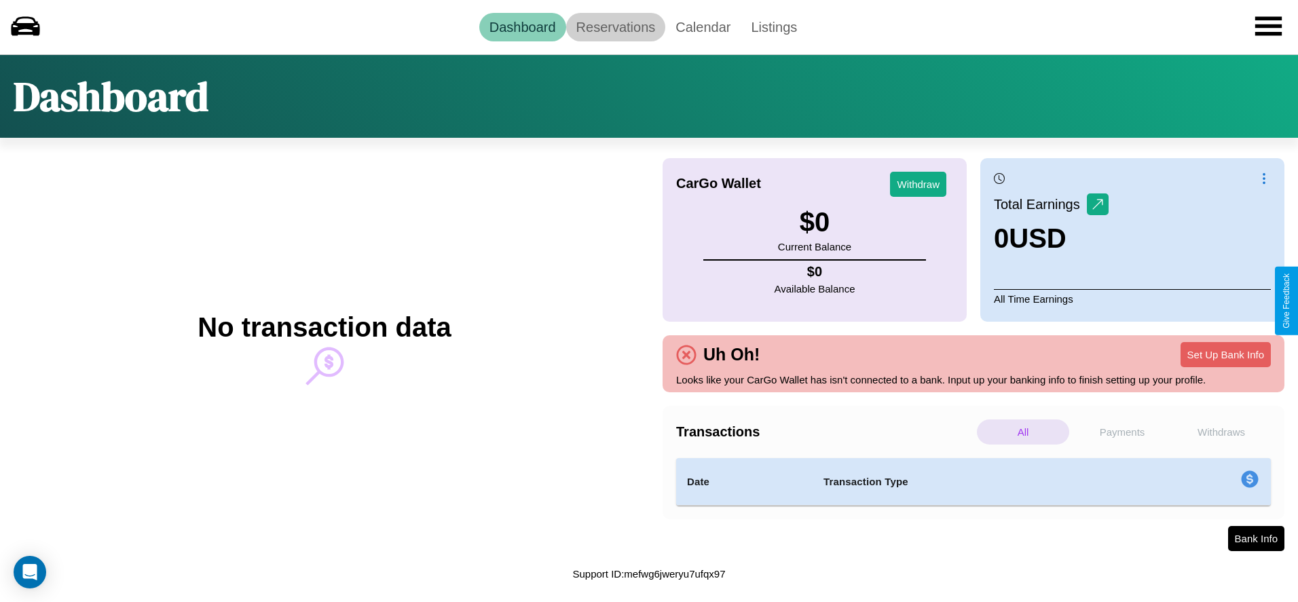 This screenshot has width=1298, height=602. What do you see at coordinates (774, 27) in the screenshot?
I see `a: Listings` at bounding box center [774, 27].